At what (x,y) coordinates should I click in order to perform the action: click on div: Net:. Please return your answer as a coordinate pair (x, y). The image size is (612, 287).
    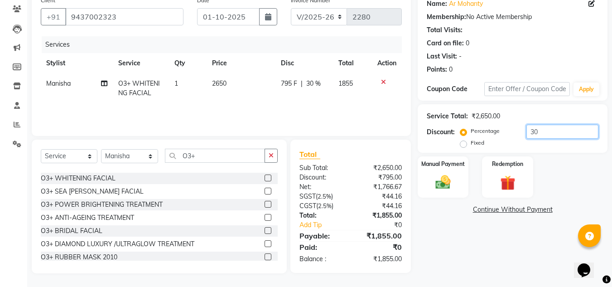
    Looking at the image, I should click on (322, 187).